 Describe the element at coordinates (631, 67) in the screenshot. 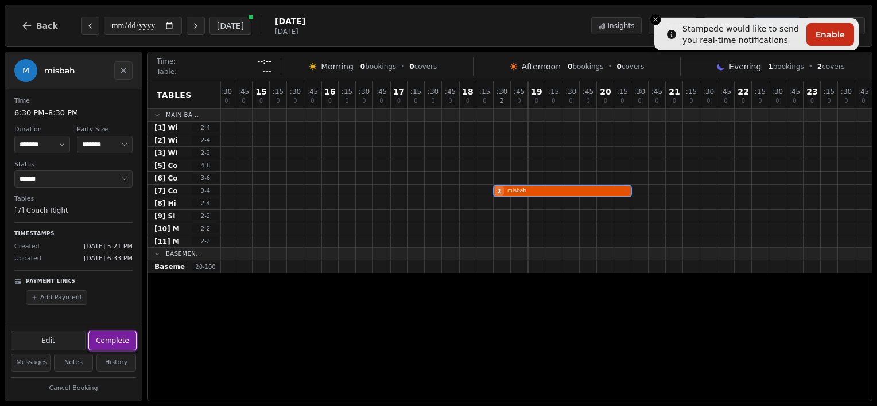

I see `span: covers` at that location.